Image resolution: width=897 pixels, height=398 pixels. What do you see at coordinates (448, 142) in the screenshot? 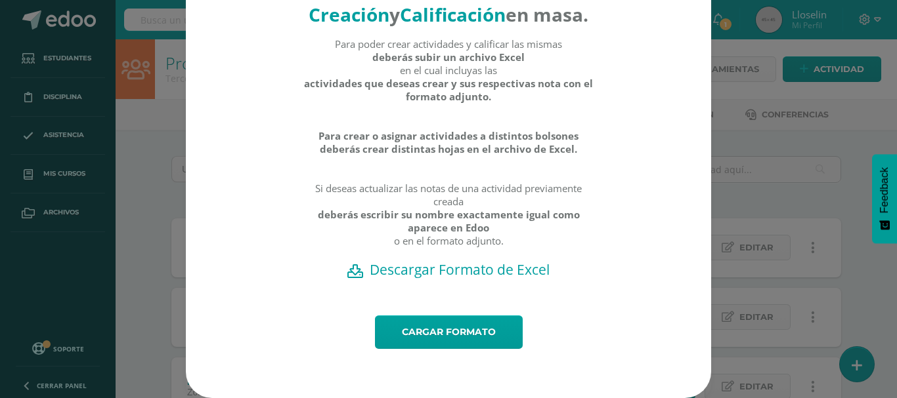
I see `strong: Para crear o asignar actividades a distintos bolsones deberás crear distintas hojas en el archivo...` at bounding box center [448, 142].